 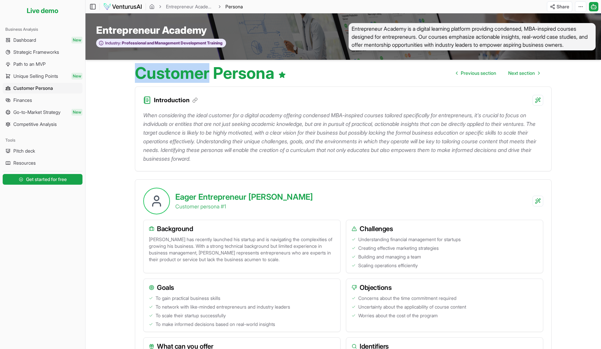 What do you see at coordinates (410, 240) in the screenshot?
I see `span: Understanding financial management for startups` at bounding box center [410, 240].